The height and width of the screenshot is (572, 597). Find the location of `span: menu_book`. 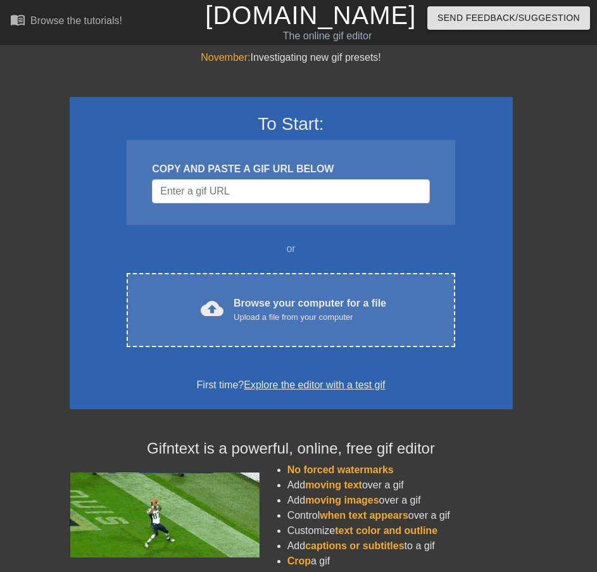

span: menu_book is located at coordinates (18, 20).